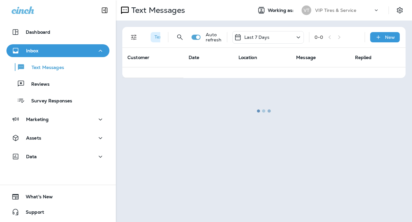  Describe the element at coordinates (33, 138) in the screenshot. I see `p: Assets` at that location.